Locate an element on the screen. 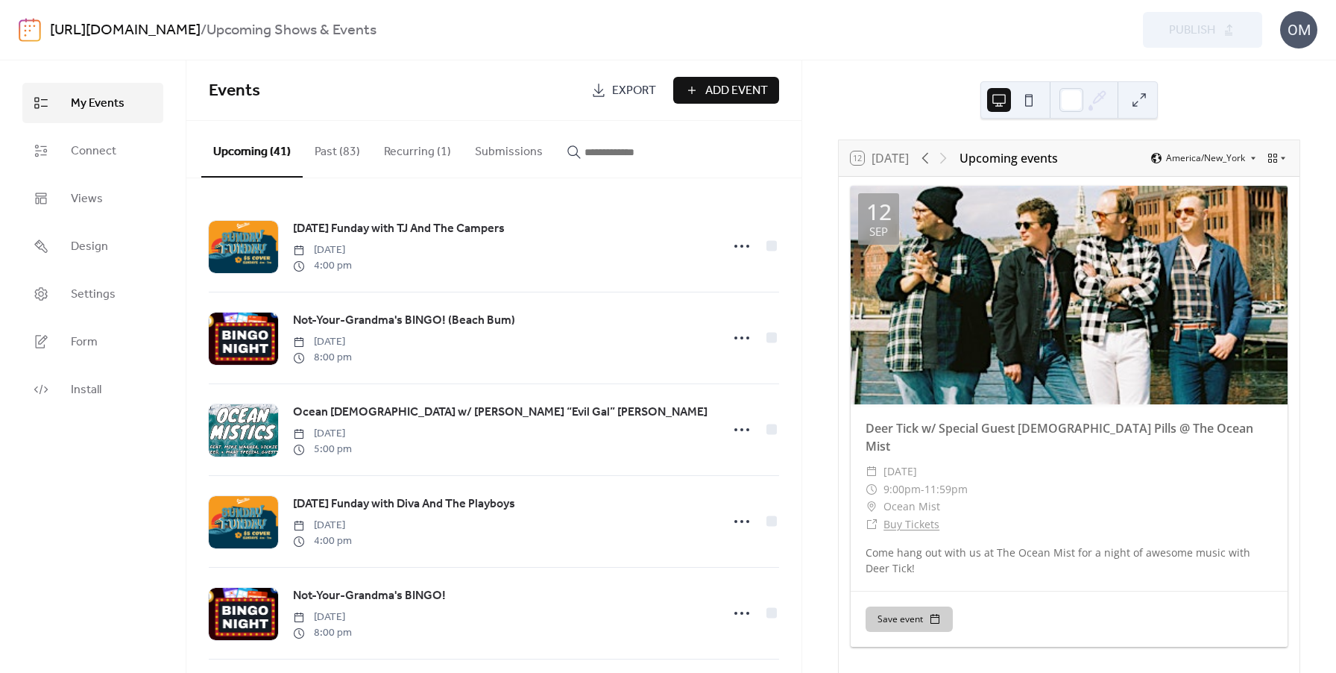 The width and height of the screenshot is (1336, 673). a: Form is located at coordinates (92, 342).